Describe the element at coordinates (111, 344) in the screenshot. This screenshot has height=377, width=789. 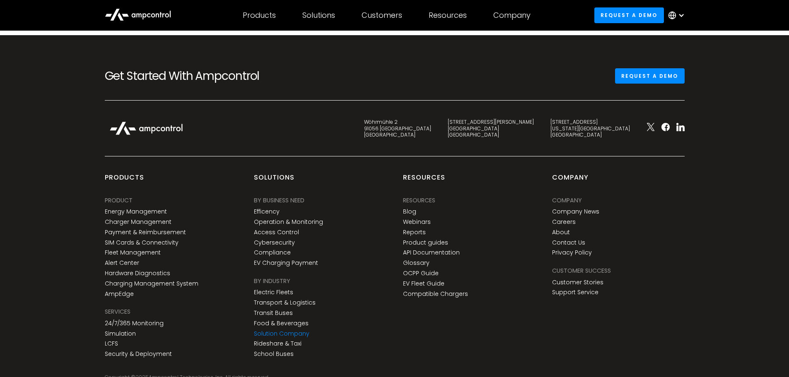
I see `a: LCFS` at that location.